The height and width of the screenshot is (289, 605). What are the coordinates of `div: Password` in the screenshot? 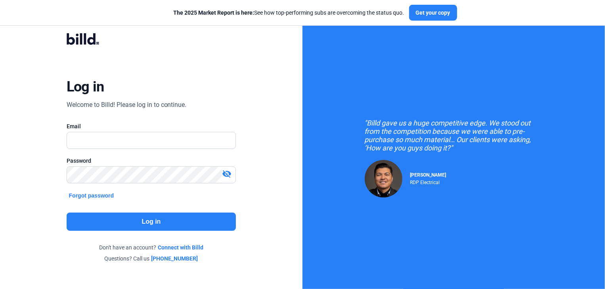 It's located at (151, 161).